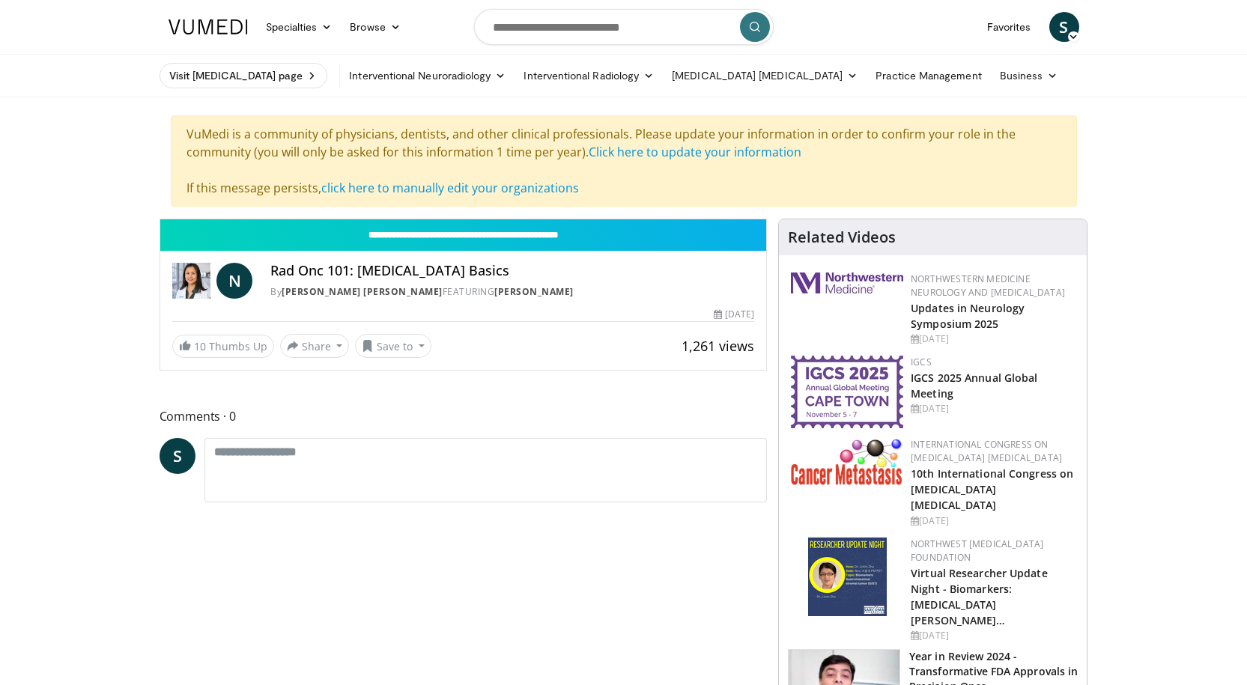  I want to click on a: Favorites, so click(1009, 27).